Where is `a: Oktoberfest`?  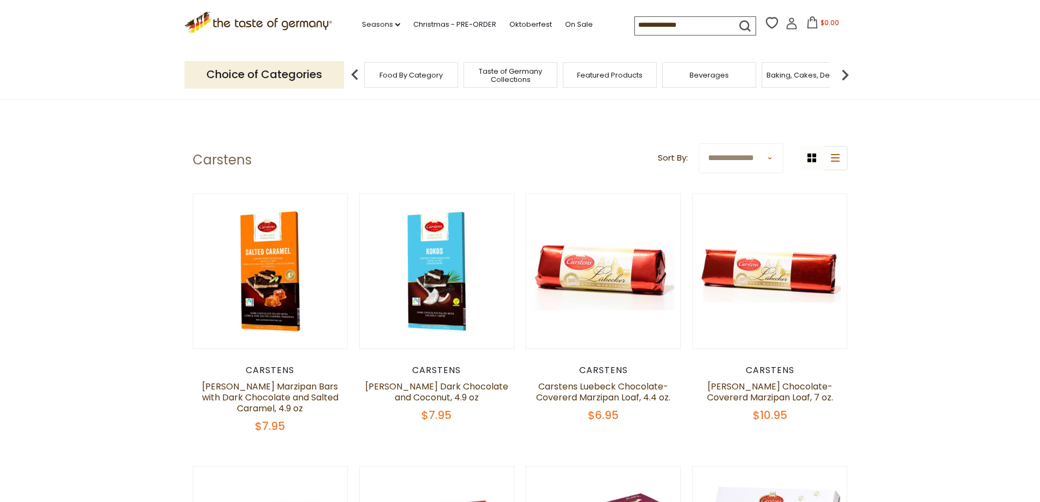 a: Oktoberfest is located at coordinates (531, 25).